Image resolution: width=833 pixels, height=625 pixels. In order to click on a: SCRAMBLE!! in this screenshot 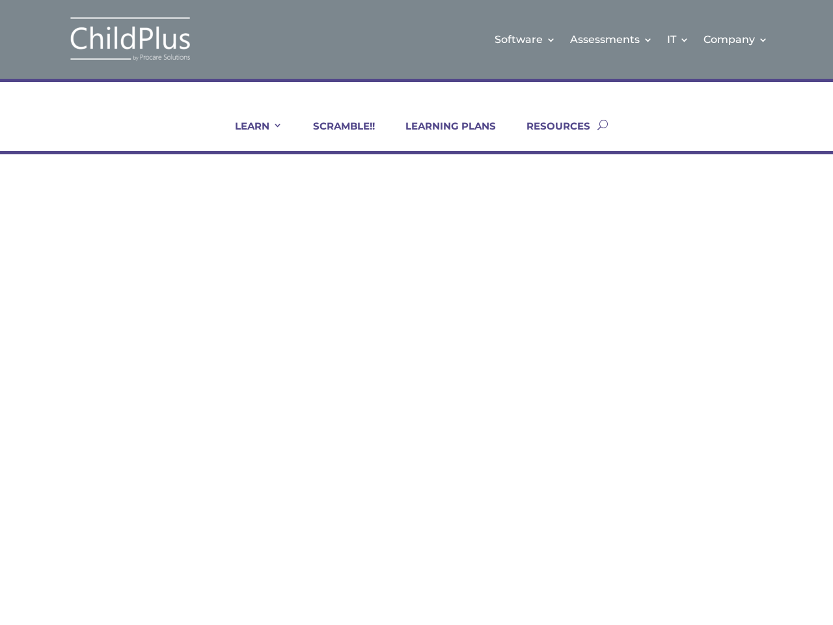, I will do `click(336, 135)`.